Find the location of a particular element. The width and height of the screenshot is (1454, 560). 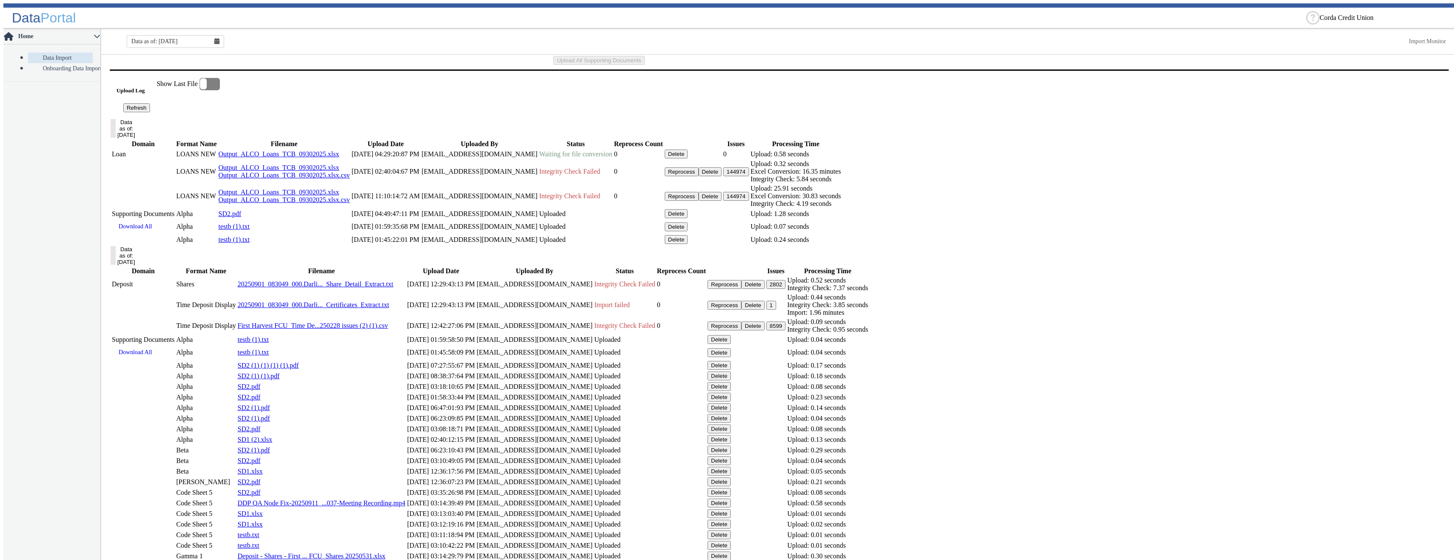

td: Beta is located at coordinates (206, 471).